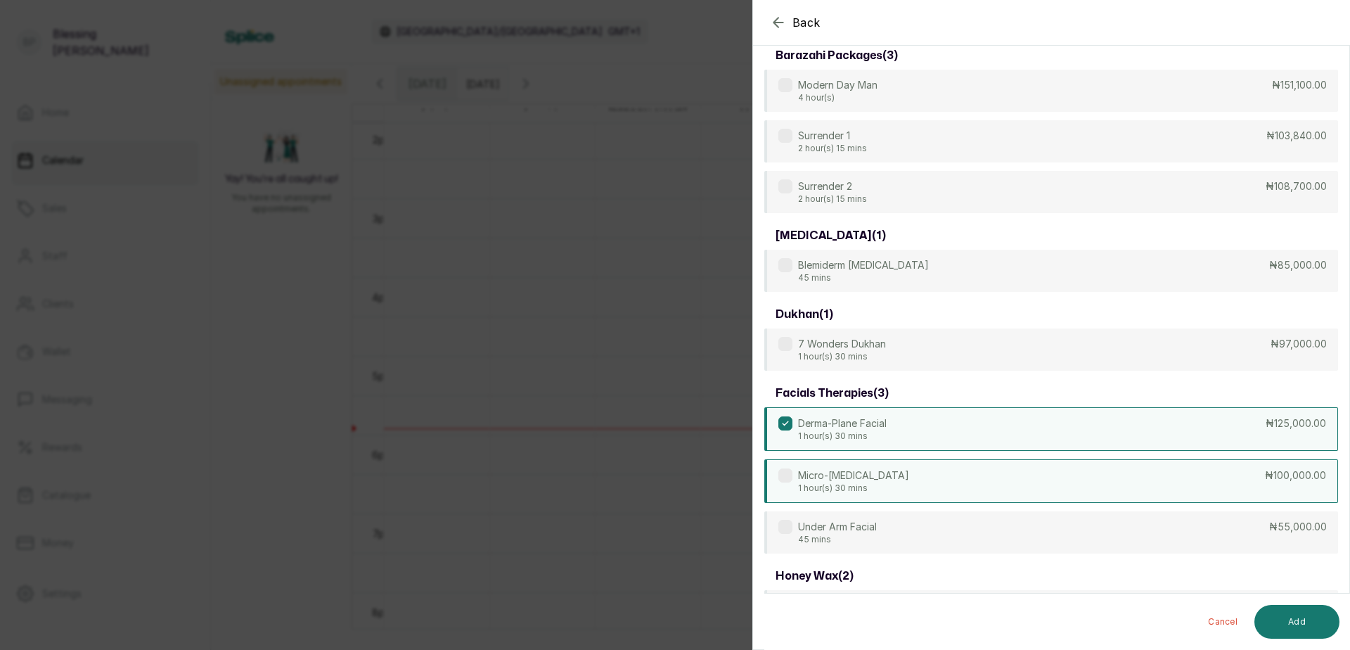 The height and width of the screenshot is (650, 1350). I want to click on p: ₦85,000.00, so click(1298, 265).